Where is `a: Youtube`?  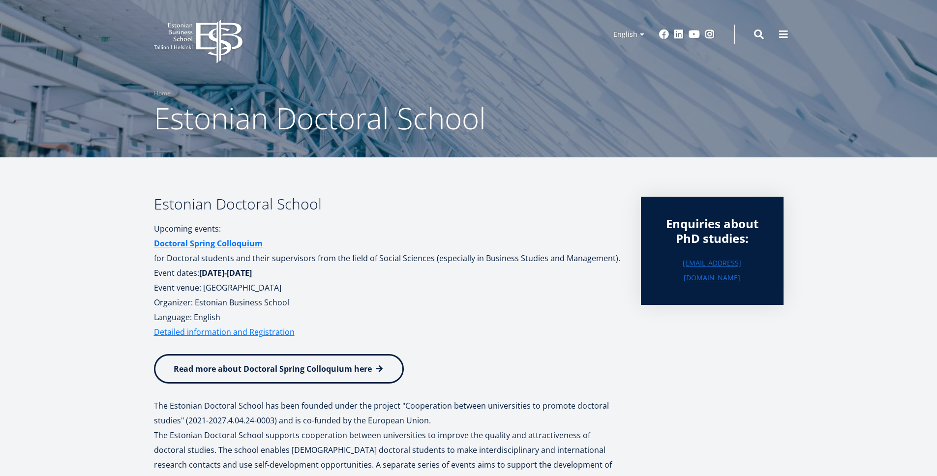
a: Youtube is located at coordinates (694, 34).